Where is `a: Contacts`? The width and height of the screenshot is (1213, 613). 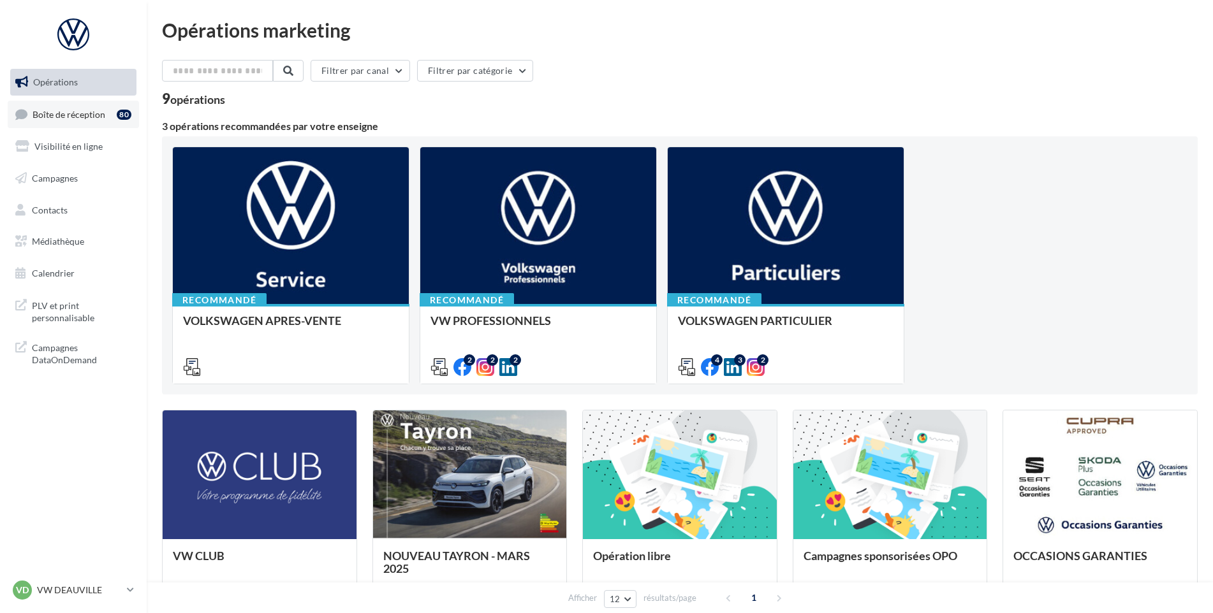
a: Contacts is located at coordinates (73, 210).